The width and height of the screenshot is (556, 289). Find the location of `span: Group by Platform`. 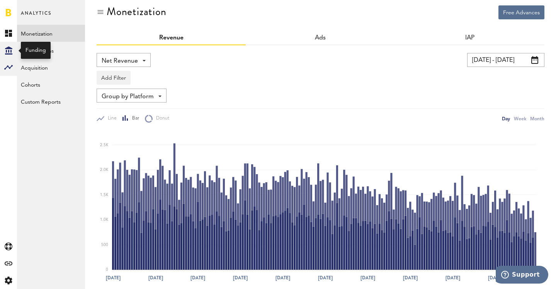

span: Group by Platform is located at coordinates (127, 97).